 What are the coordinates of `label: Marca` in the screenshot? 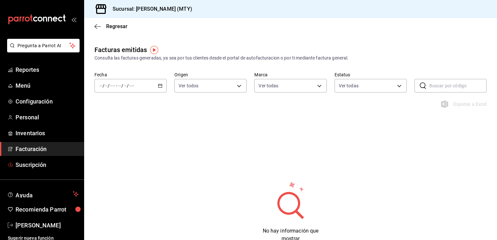 It's located at (290, 75).